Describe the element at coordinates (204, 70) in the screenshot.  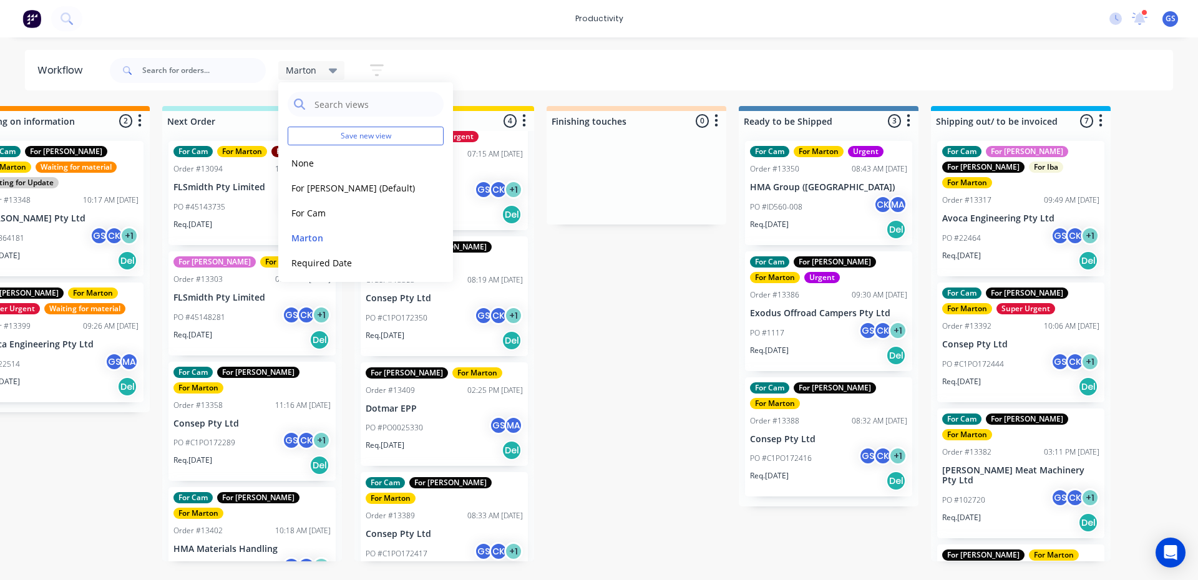
I see `input: Search for orders...` at that location.